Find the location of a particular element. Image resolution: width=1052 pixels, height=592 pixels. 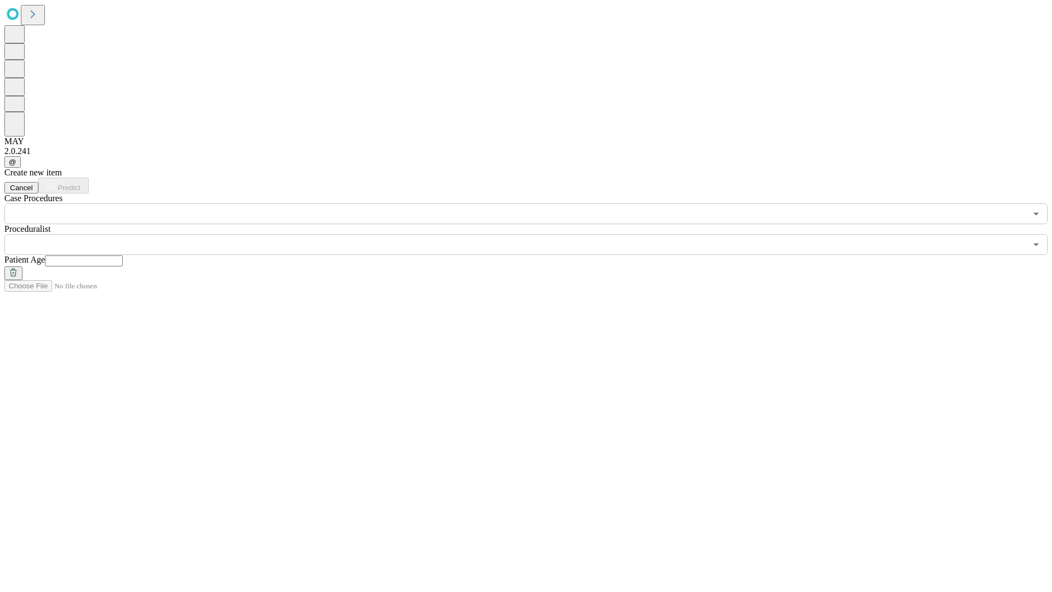

span: Create new item is located at coordinates (33, 172).